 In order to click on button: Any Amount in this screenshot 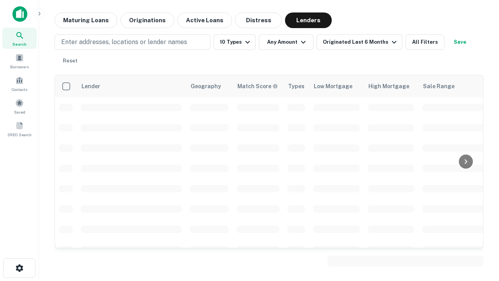, I will do `click(286, 42)`.